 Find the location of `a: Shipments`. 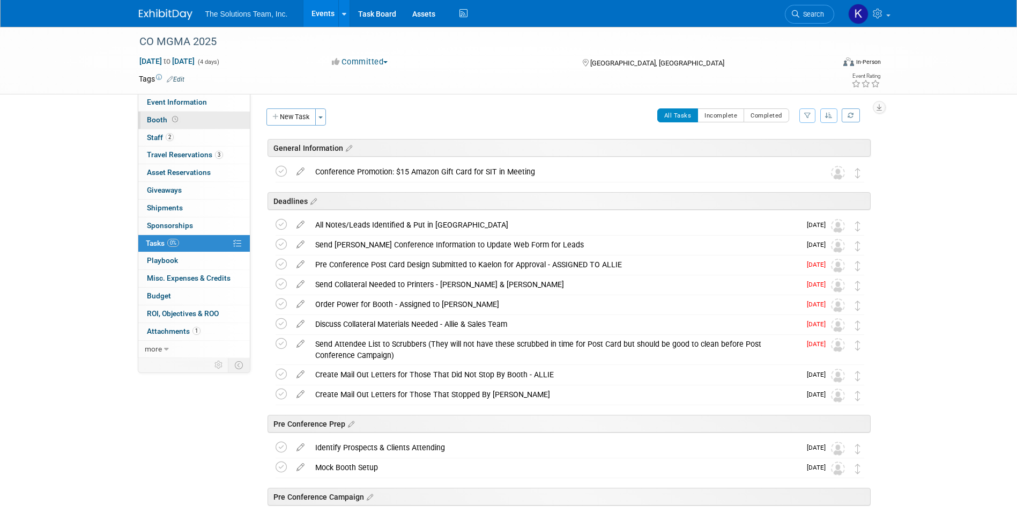

a: Shipments is located at coordinates (194, 208).